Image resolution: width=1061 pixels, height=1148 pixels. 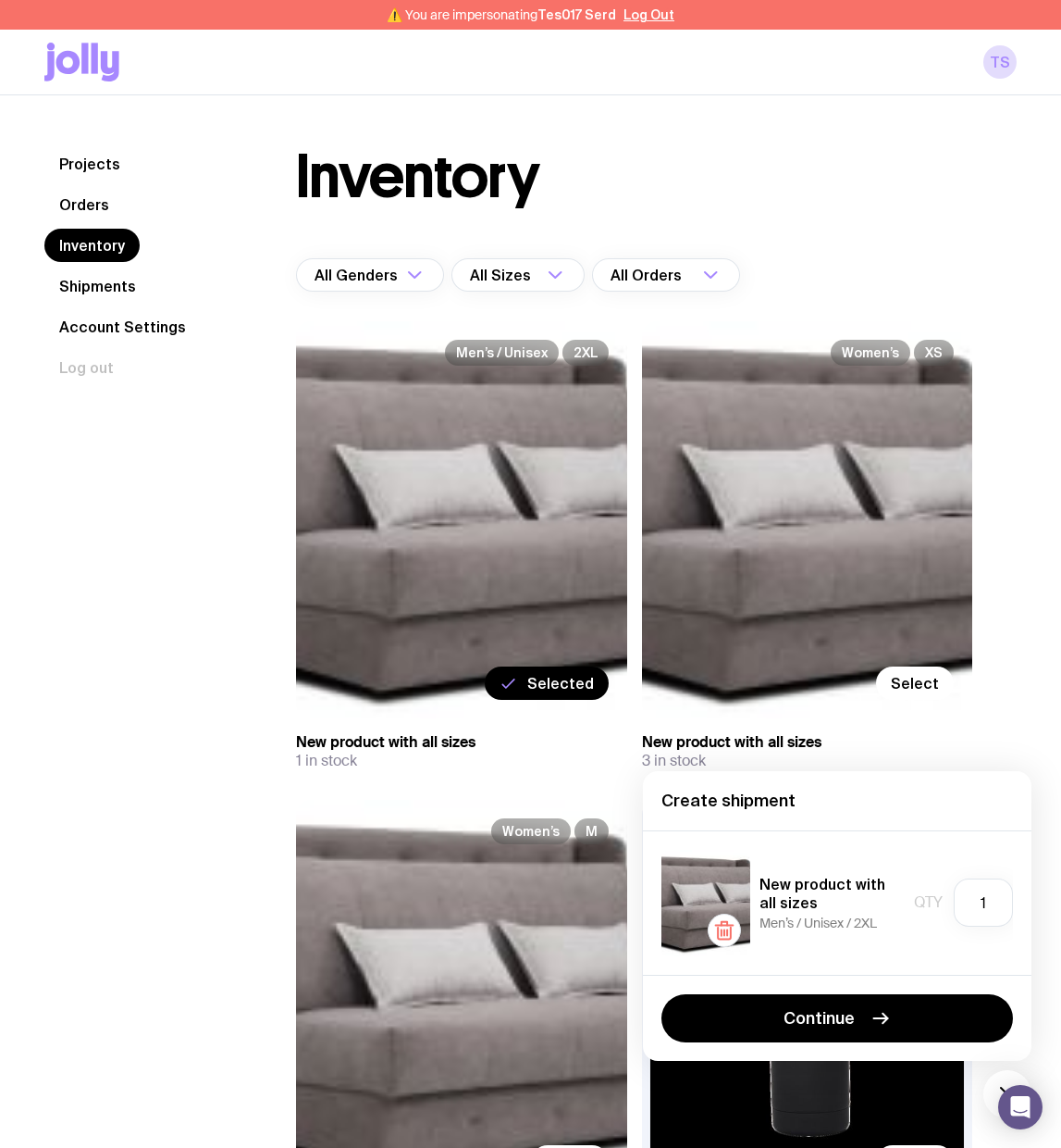 What do you see at coordinates (576, 14) in the screenshot?
I see `span: Tes017 Serd` at bounding box center [576, 14].